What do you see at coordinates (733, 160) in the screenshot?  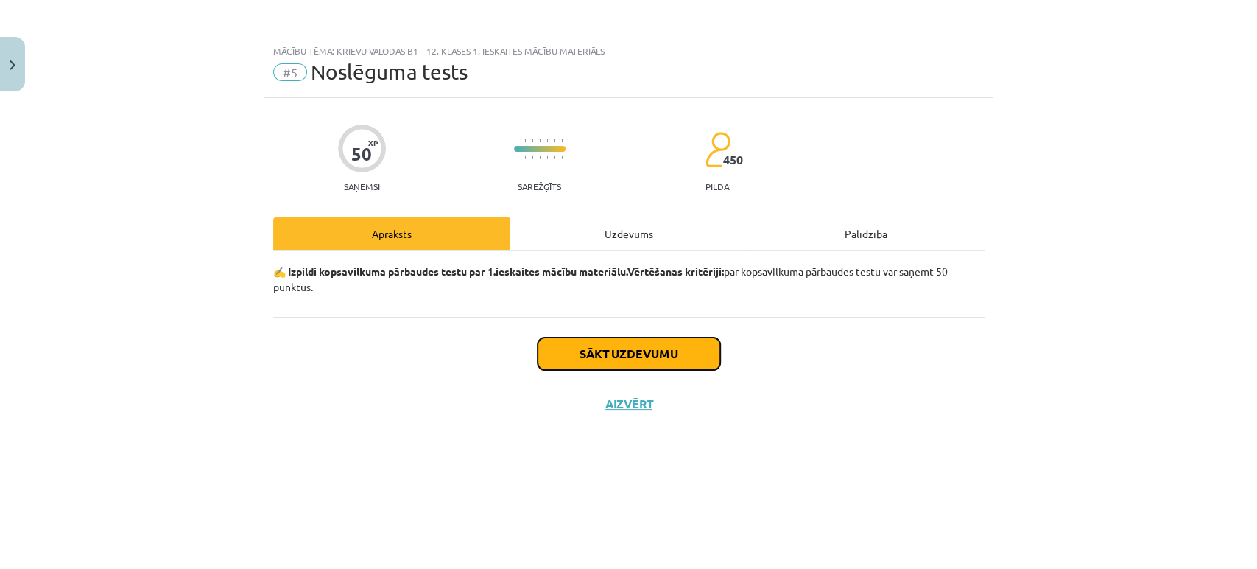 I see `span: 450` at bounding box center [733, 160].